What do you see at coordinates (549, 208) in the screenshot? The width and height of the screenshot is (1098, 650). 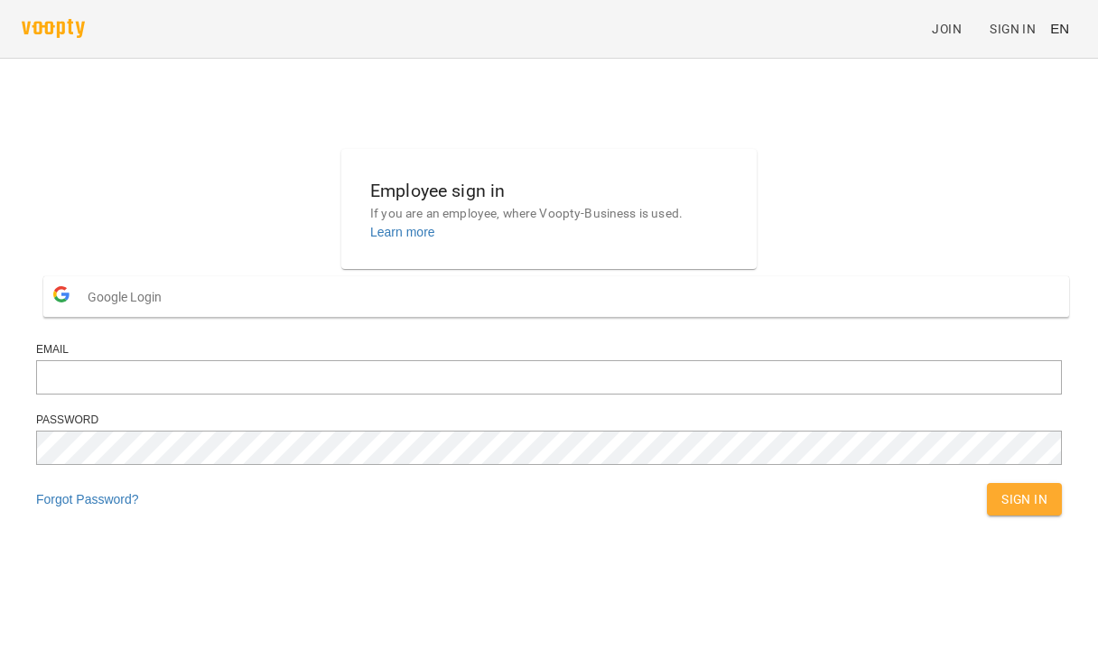 I see `button: Employee sign inIf you are an employee, where Voopty-Business is used.Learn more` at bounding box center [549, 208].